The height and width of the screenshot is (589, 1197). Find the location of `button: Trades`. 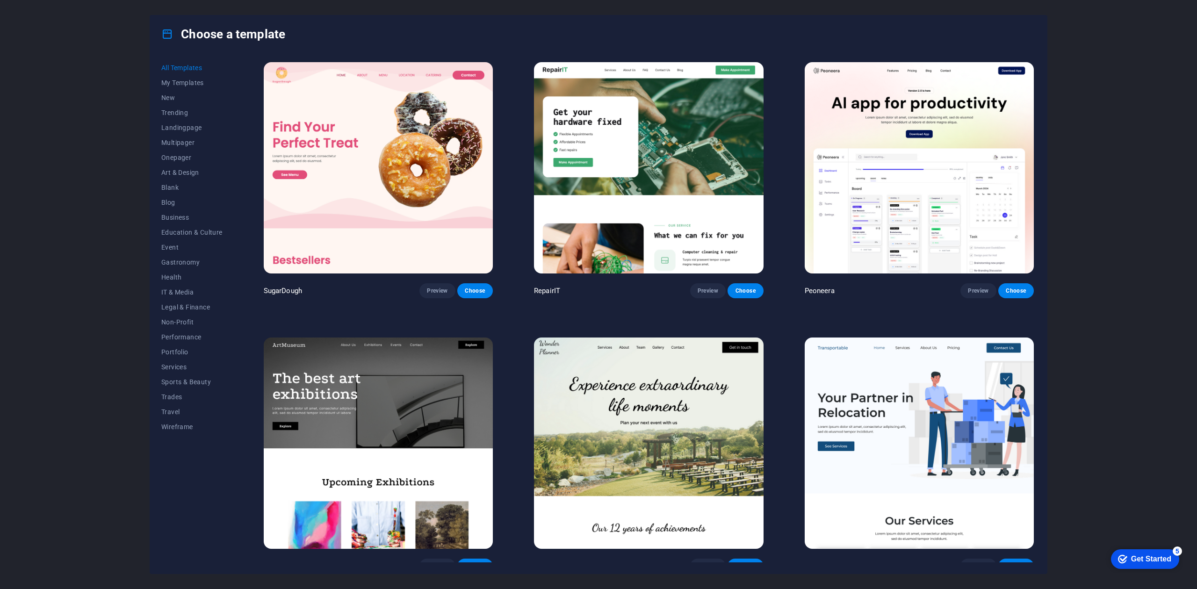

button: Trades is located at coordinates (192, 397).